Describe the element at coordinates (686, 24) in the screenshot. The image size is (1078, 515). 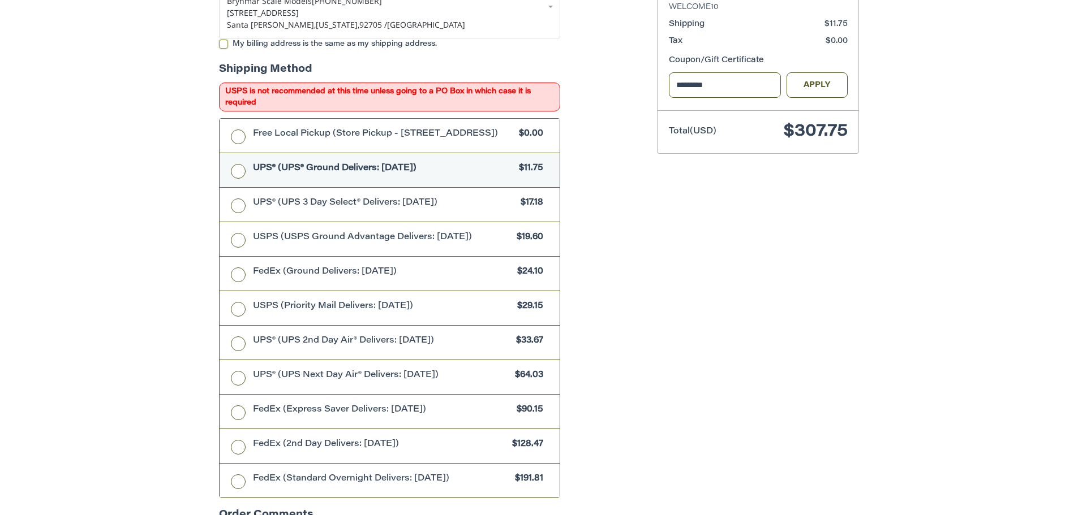
I see `span: Shipping` at that location.